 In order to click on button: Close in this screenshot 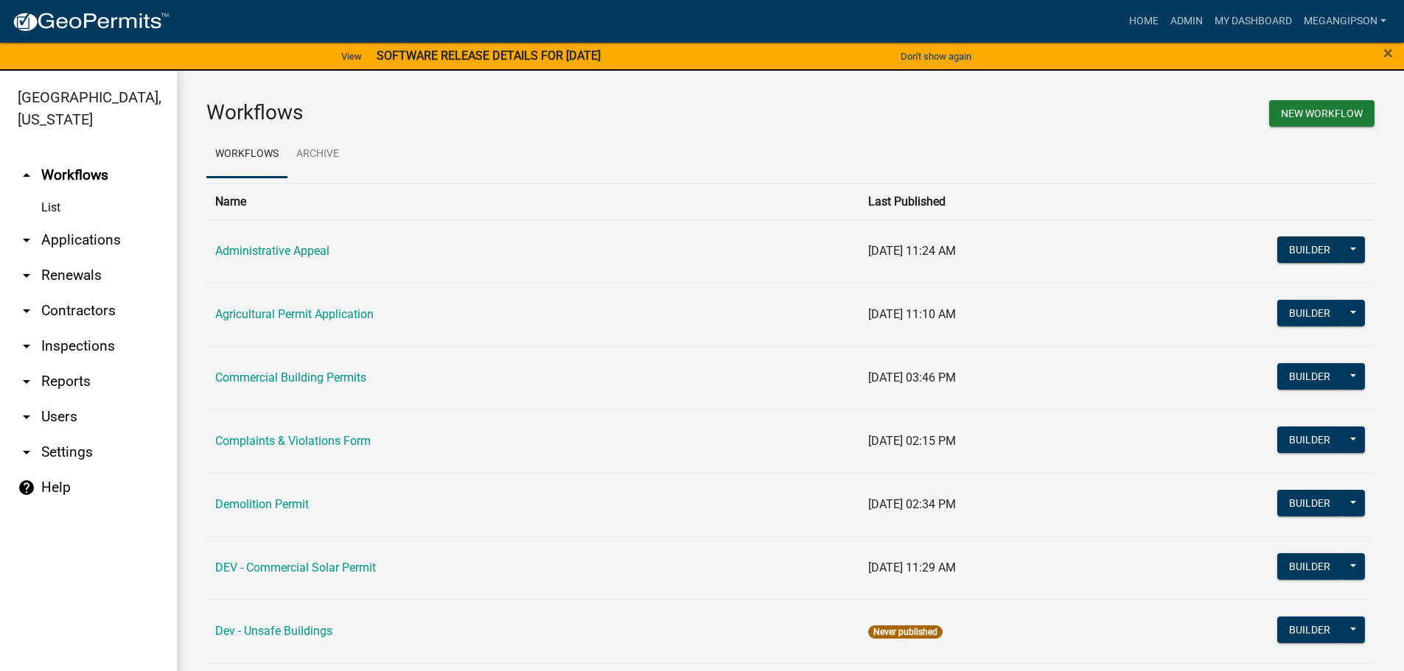, I will do `click(1388, 53)`.